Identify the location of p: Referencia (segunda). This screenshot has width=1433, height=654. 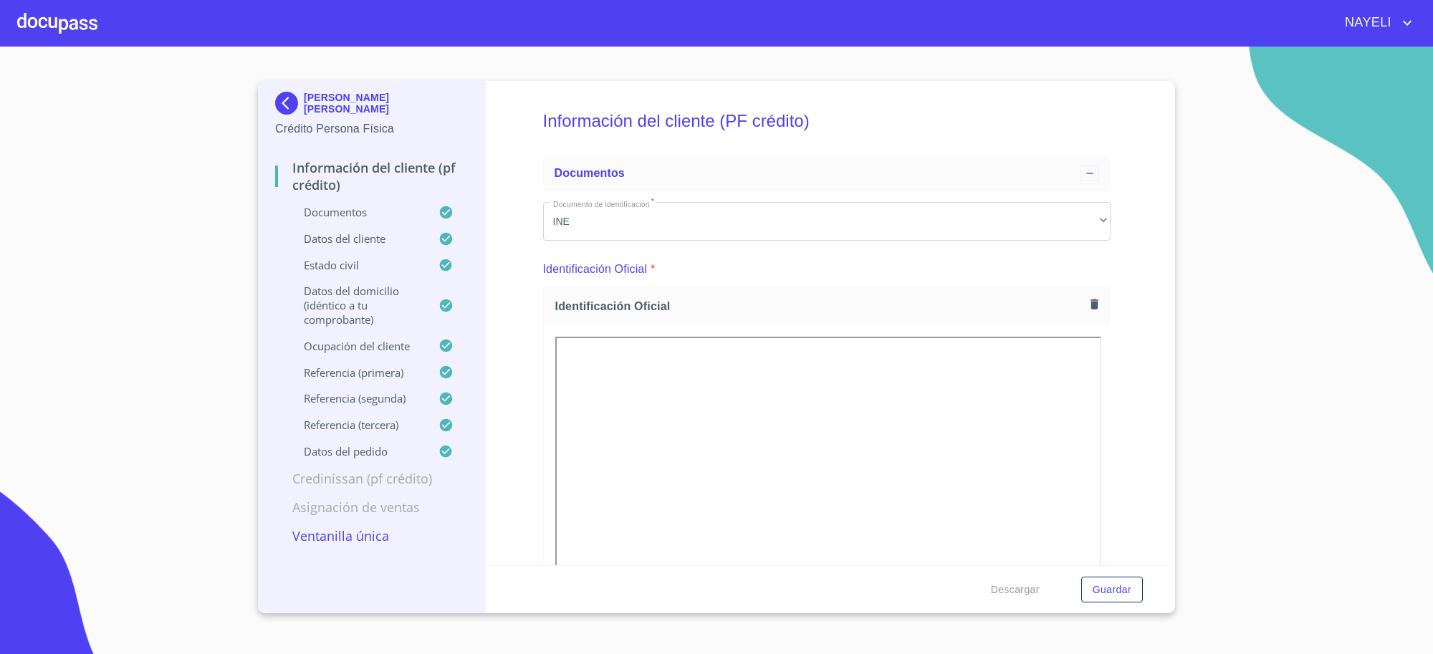
(357, 398).